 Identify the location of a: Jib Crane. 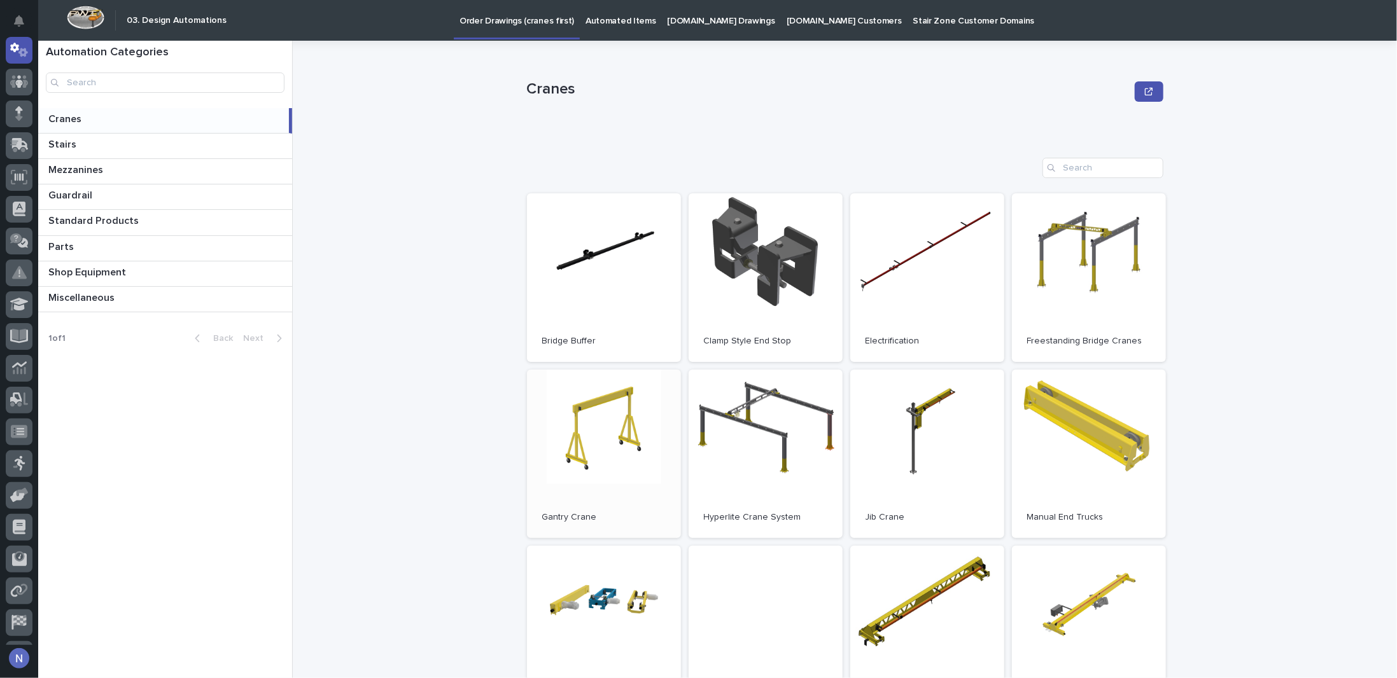
(927, 454).